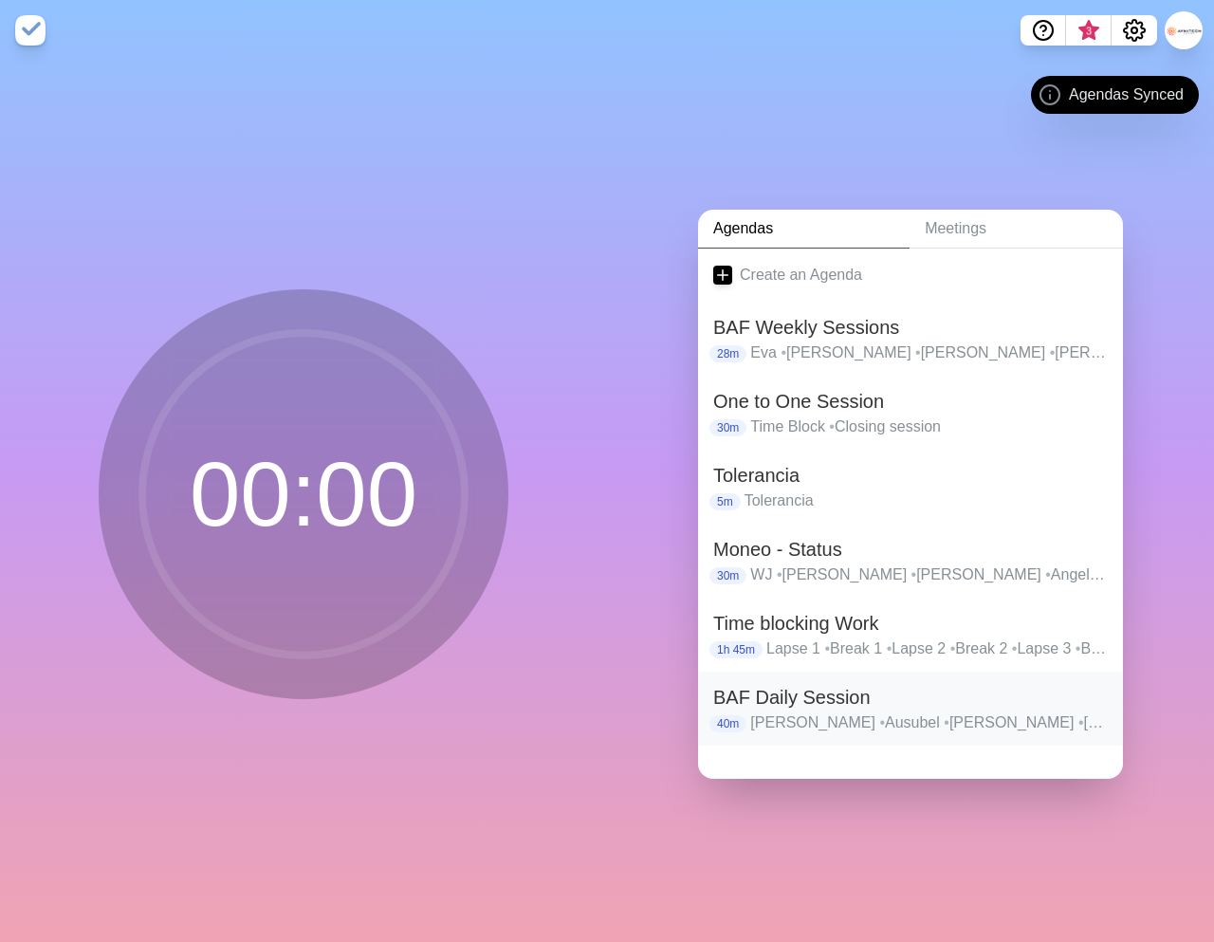 This screenshot has width=1214, height=942. I want to click on button: Settings, so click(1134, 30).